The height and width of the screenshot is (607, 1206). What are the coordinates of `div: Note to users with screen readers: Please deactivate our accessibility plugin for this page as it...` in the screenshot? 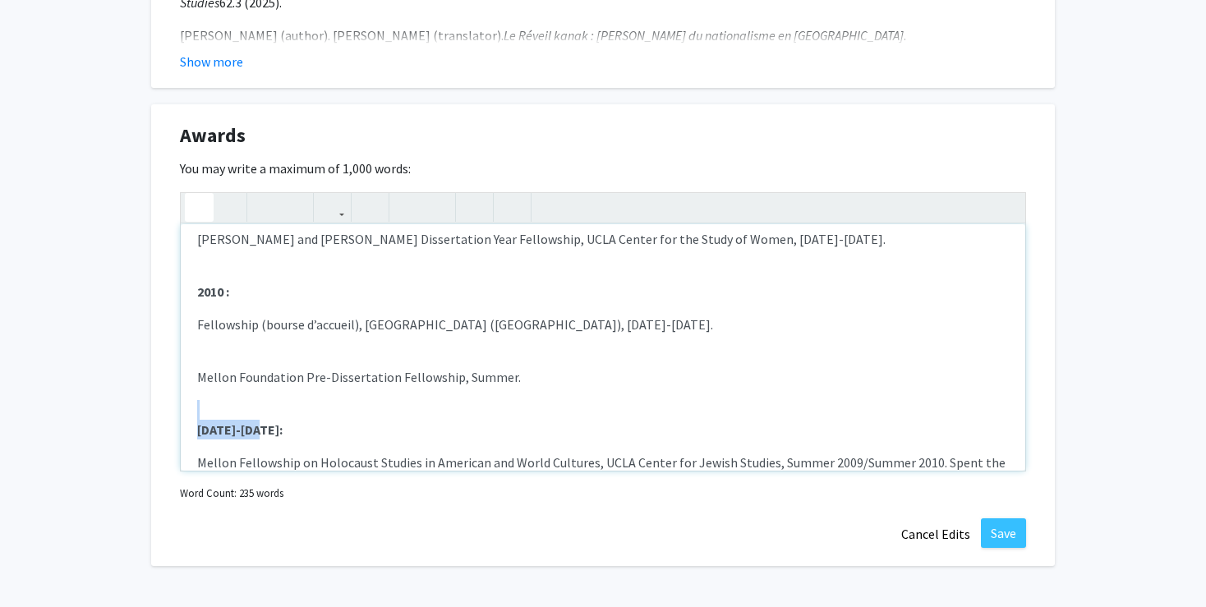 It's located at (603, 347).